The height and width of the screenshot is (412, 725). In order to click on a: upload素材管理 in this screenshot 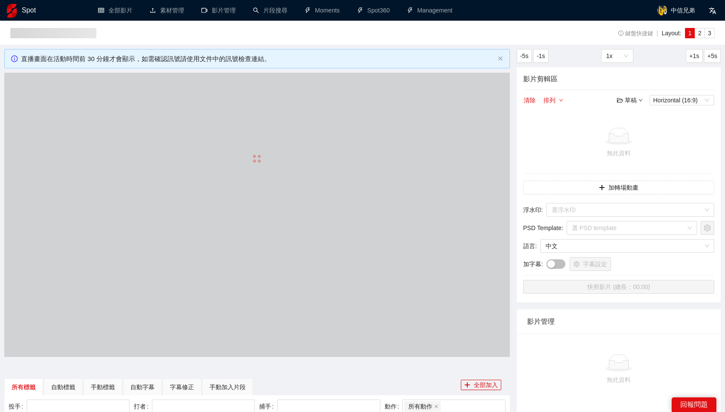, I will do `click(167, 10)`.